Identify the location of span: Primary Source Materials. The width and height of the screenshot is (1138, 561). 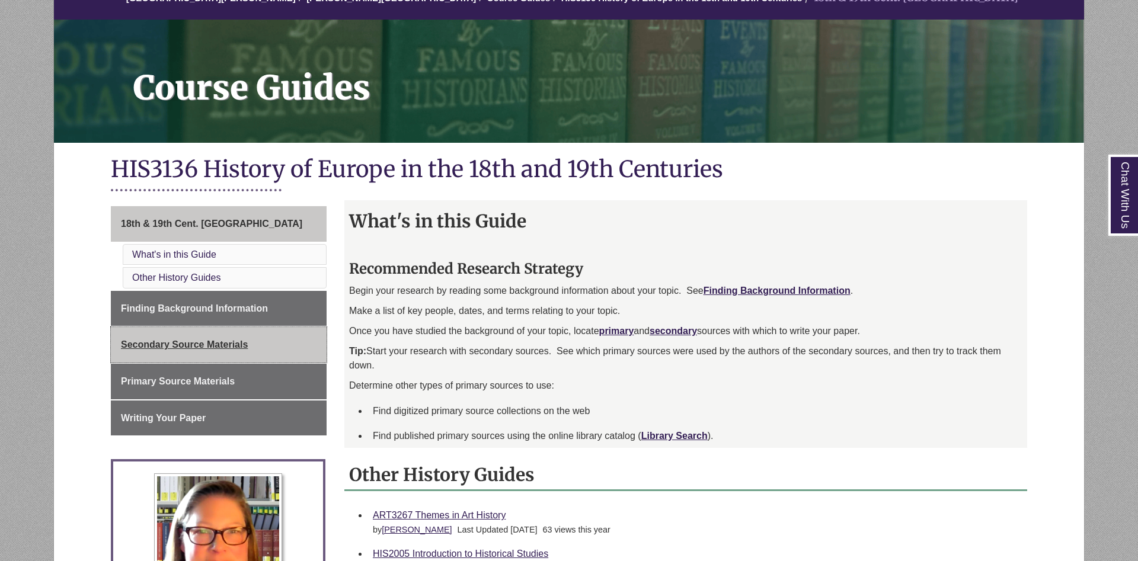
(178, 381).